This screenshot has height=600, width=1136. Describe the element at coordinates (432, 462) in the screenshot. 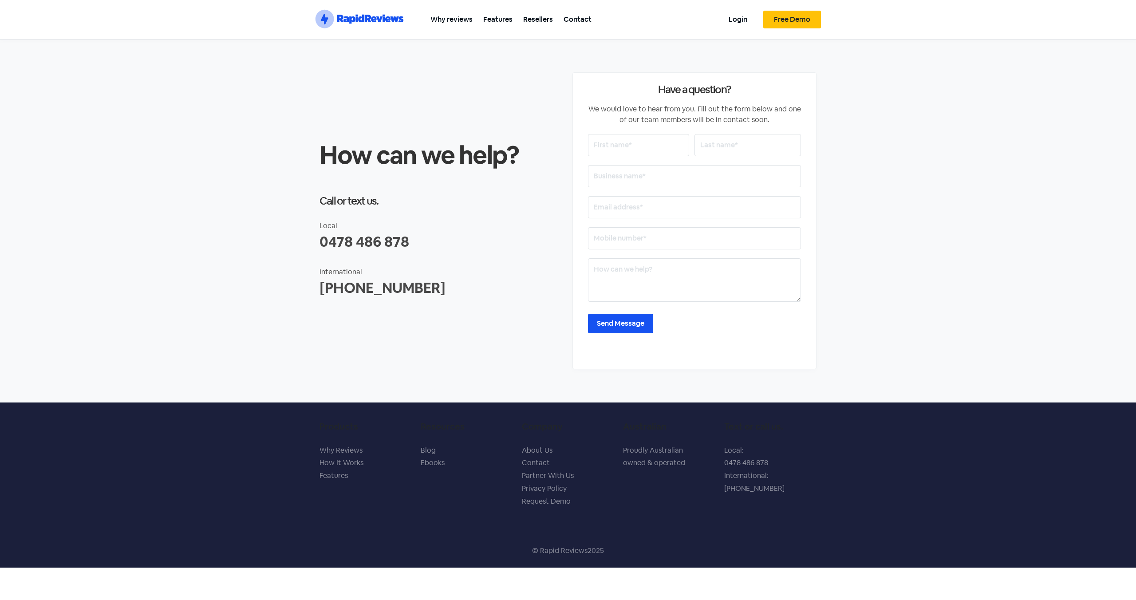

I see `a: Ebooks` at that location.